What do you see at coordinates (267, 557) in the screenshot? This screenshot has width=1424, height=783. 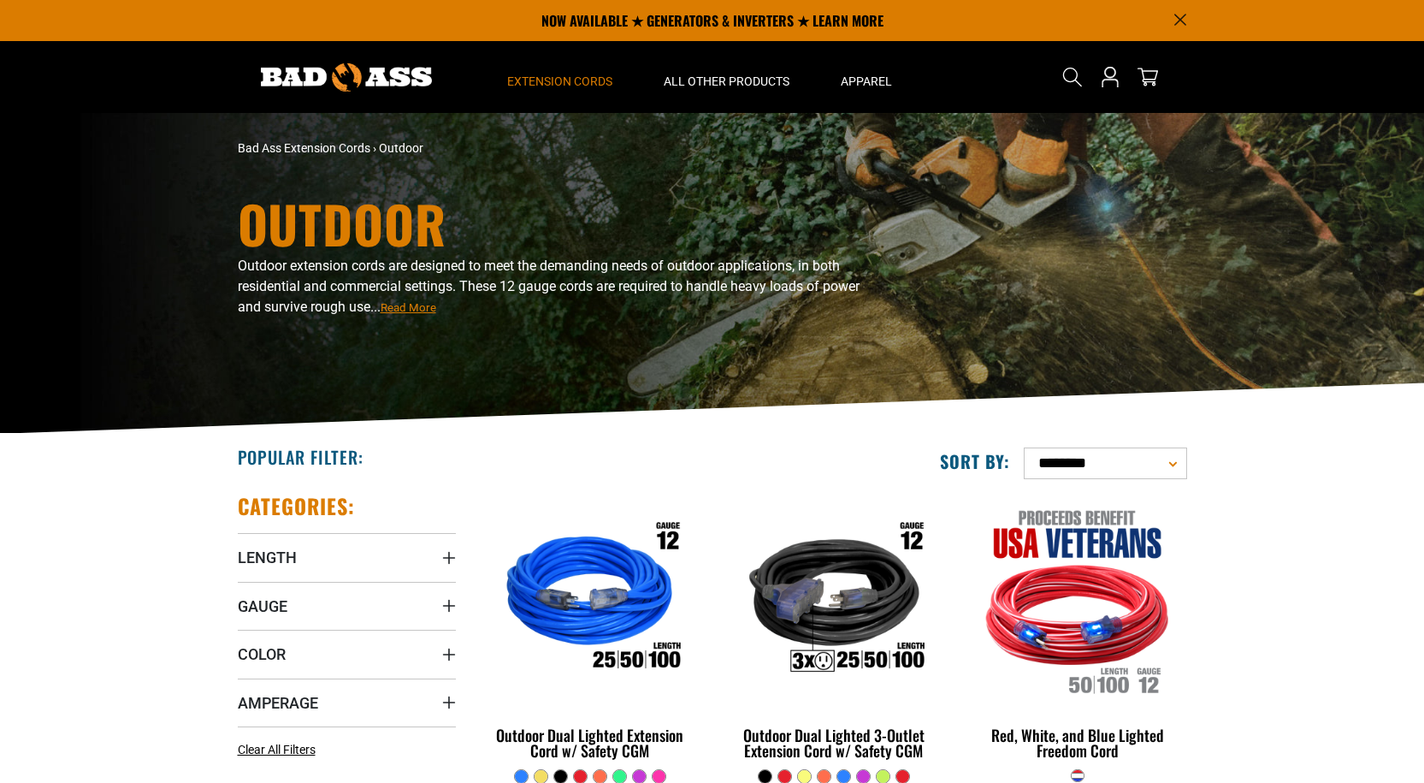 I see `span: Length` at bounding box center [267, 557].